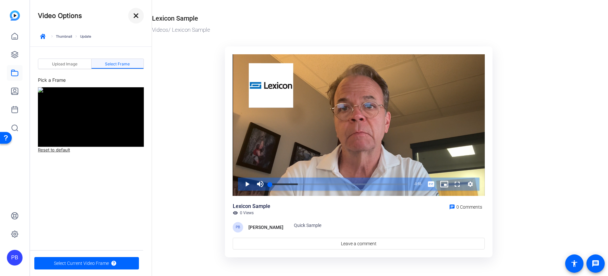  I want to click on button: Mute, so click(260, 184).